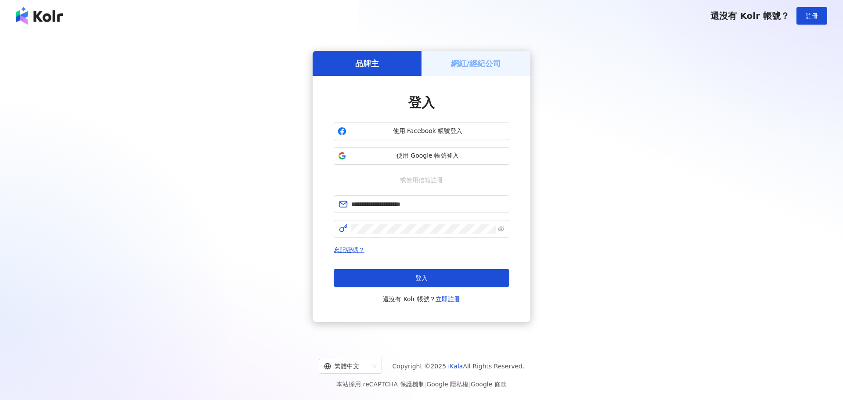 The image size is (843, 400). I want to click on span: Copyright © 2025 All Rights Reserved., so click(458, 366).